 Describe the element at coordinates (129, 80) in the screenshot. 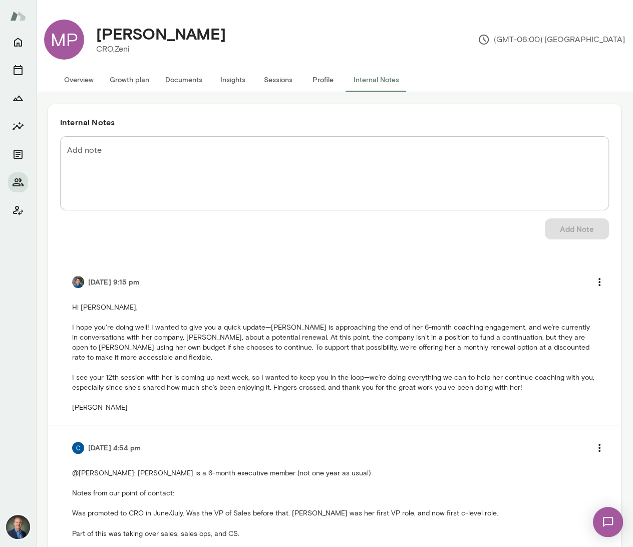

I see `button: Growth plan` at that location.